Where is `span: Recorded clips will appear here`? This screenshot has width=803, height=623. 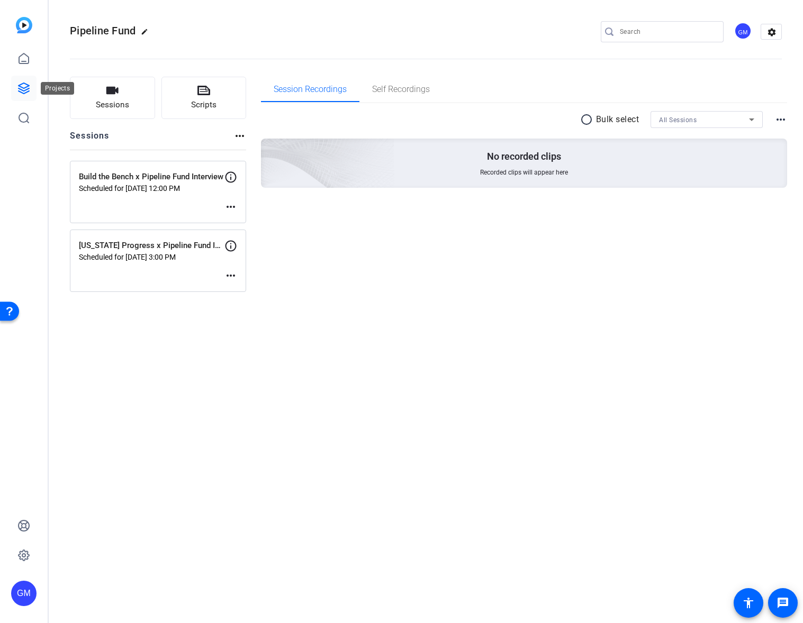
span: Recorded clips will appear here is located at coordinates (524, 173).